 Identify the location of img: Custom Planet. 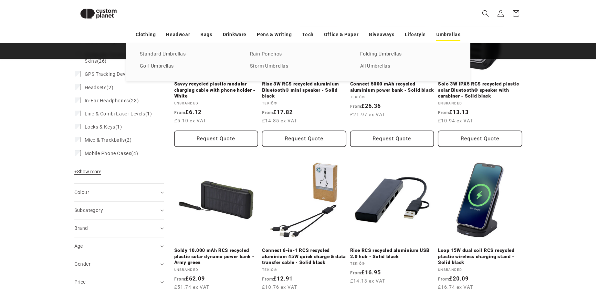
(98, 13).